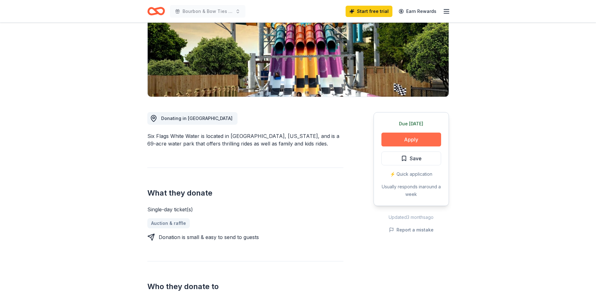 The width and height of the screenshot is (596, 291). I want to click on span: Bourbon & Bow Ties / Pinot & Pearls, so click(208, 11).